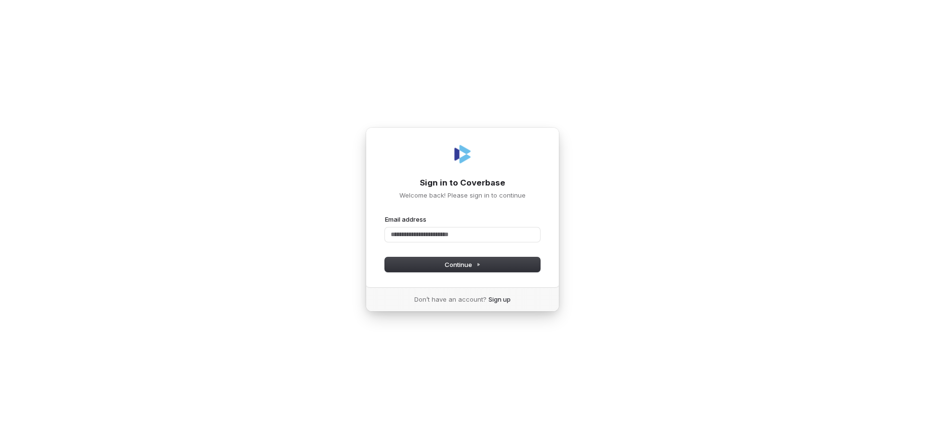 The height and width of the screenshot is (439, 925). What do you see at coordinates (450, 299) in the screenshot?
I see `span: Don’t have an account?` at bounding box center [450, 299].